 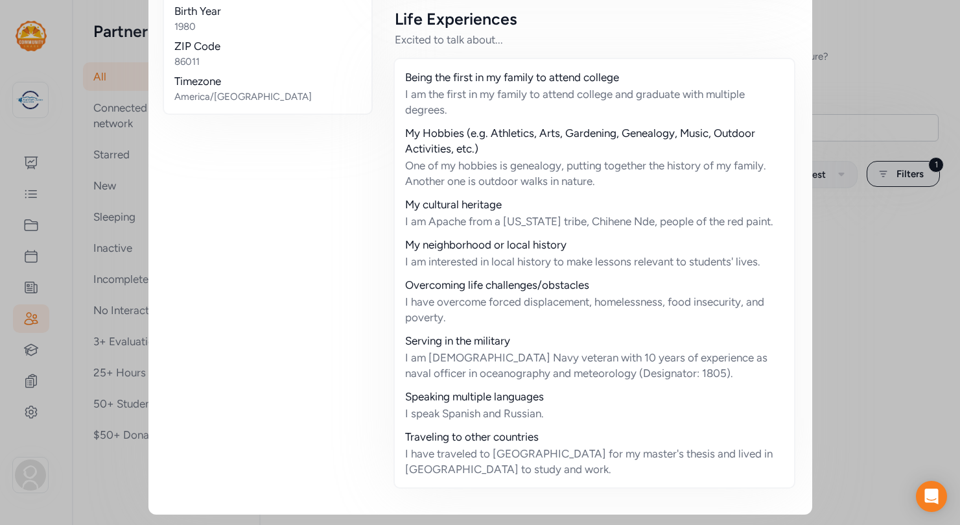 I want to click on div: Overcoming life challenges/obstacles, so click(x=595, y=285).